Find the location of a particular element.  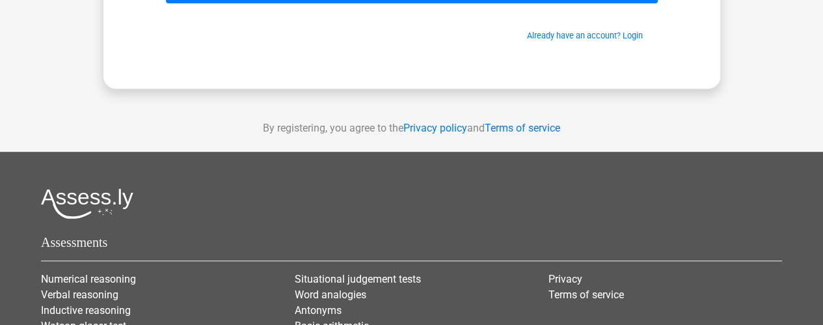

a: Situational judgement tests is located at coordinates (358, 278).